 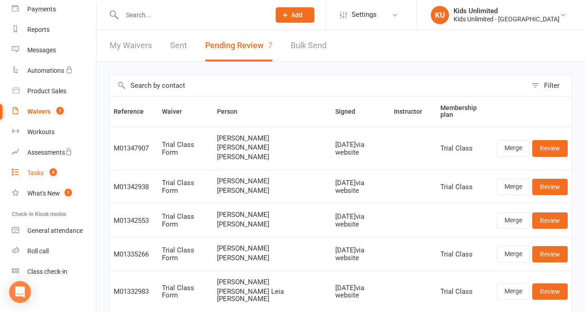 What do you see at coordinates (134, 187) in the screenshot?
I see `div: M01342938` at bounding box center [134, 187].